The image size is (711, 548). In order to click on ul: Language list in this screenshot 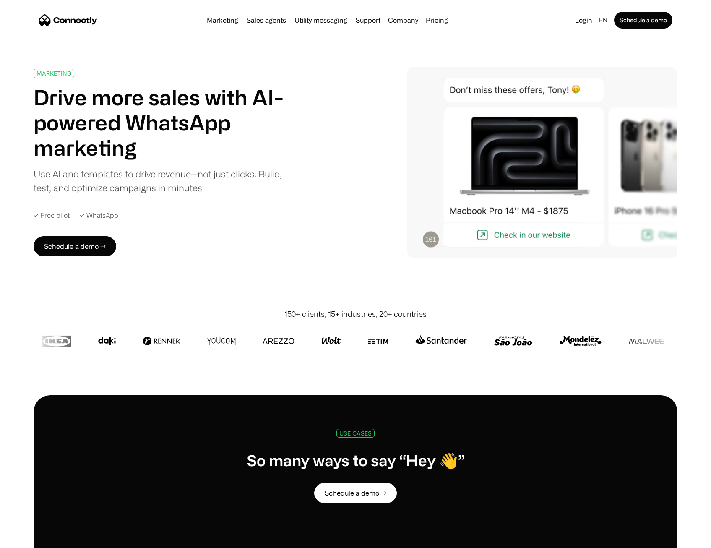, I will do `click(34, 539)`.